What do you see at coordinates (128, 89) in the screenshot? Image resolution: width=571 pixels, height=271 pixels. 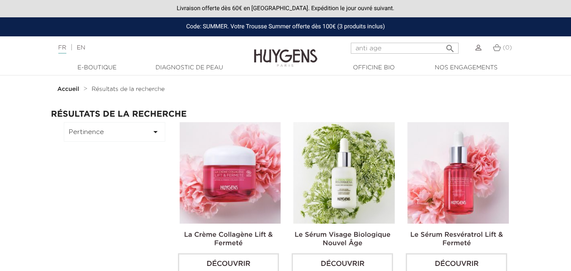 I see `a: Résultats de la recherche` at bounding box center [128, 89].